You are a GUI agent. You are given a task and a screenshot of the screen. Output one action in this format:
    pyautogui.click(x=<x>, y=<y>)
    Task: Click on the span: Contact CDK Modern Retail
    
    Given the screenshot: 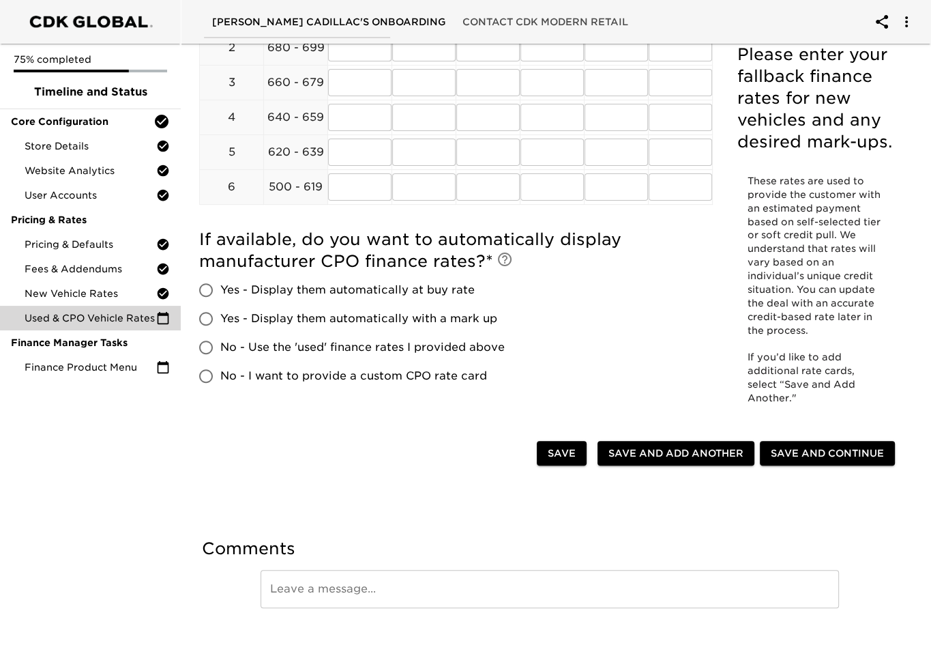 What is the action you would take?
    pyautogui.click(x=545, y=22)
    